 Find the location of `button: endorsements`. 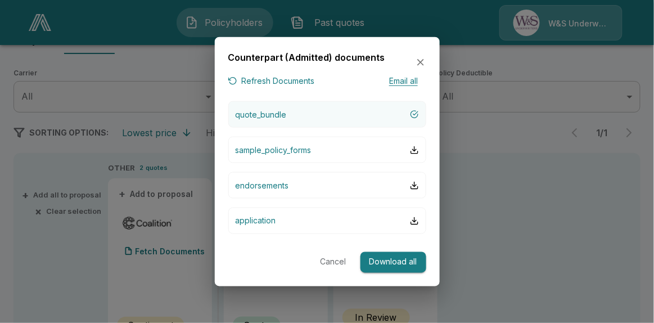

button: endorsements is located at coordinates (327, 185).